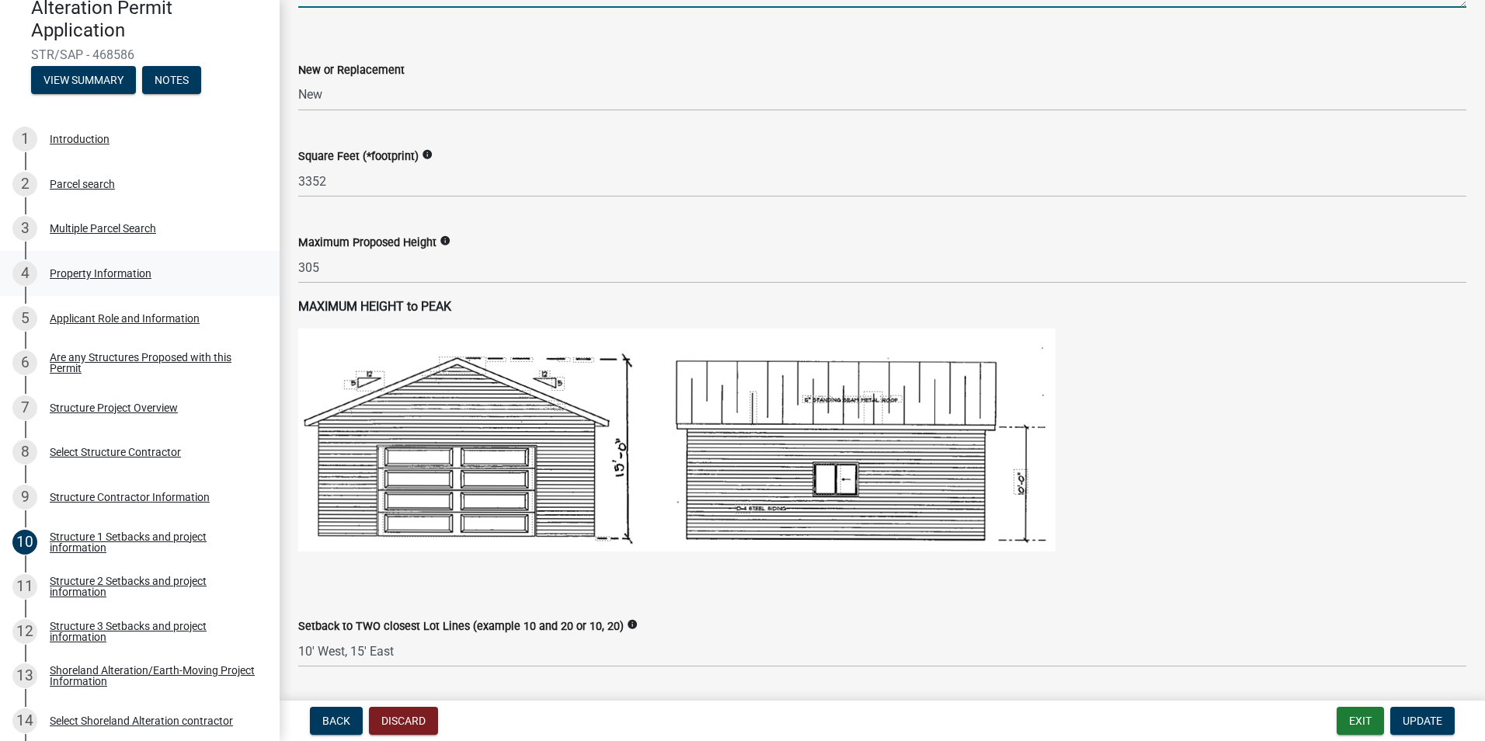 The image size is (1485, 741). I want to click on label: New or Replacement, so click(351, 71).